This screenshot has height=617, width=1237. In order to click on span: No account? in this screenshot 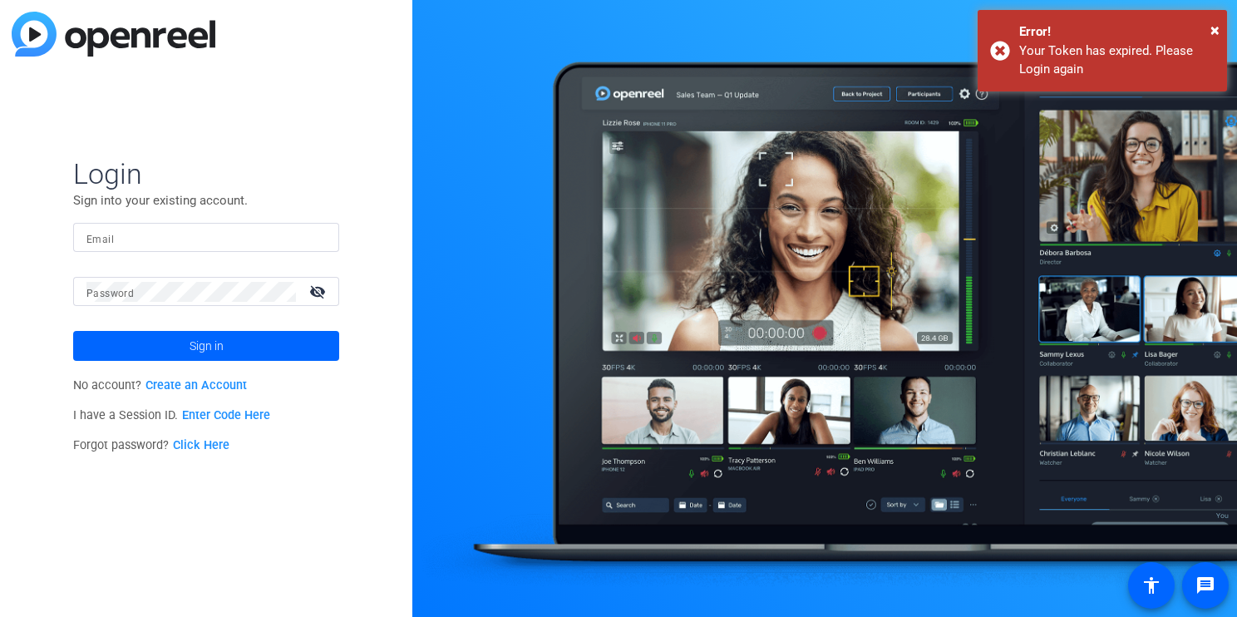, I will do `click(160, 385)`.